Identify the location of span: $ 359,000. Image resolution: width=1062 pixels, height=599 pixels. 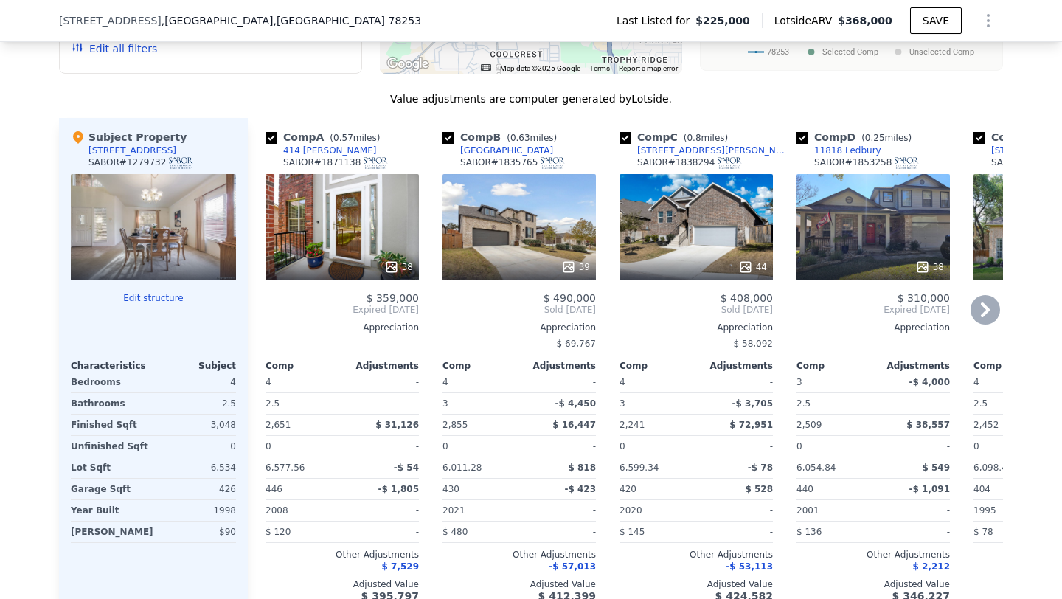
(392, 298).